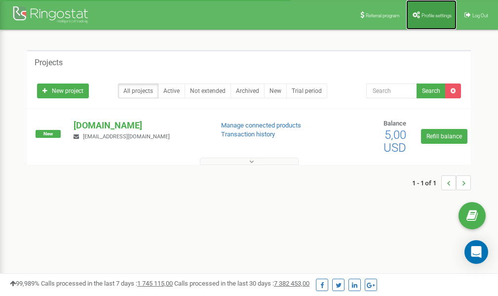 The height and width of the screenshot is (296, 498). Describe the element at coordinates (155, 283) in the screenshot. I see `u: 1 745 115,00` at that location.